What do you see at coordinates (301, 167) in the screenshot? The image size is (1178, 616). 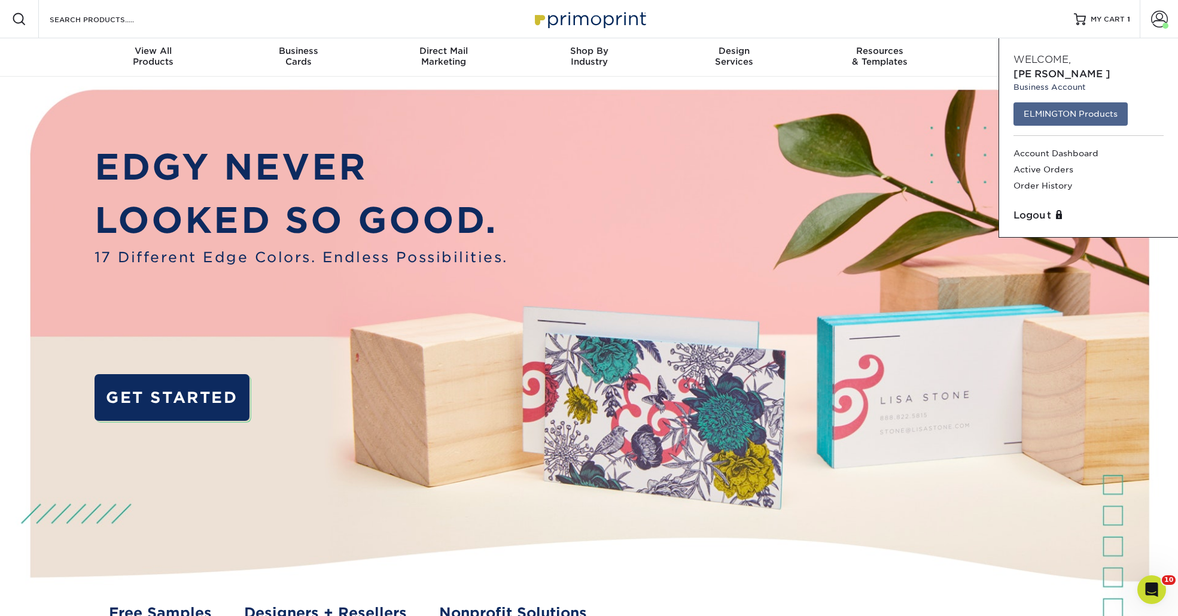 I see `p: EDGY NEVER` at bounding box center [301, 167].